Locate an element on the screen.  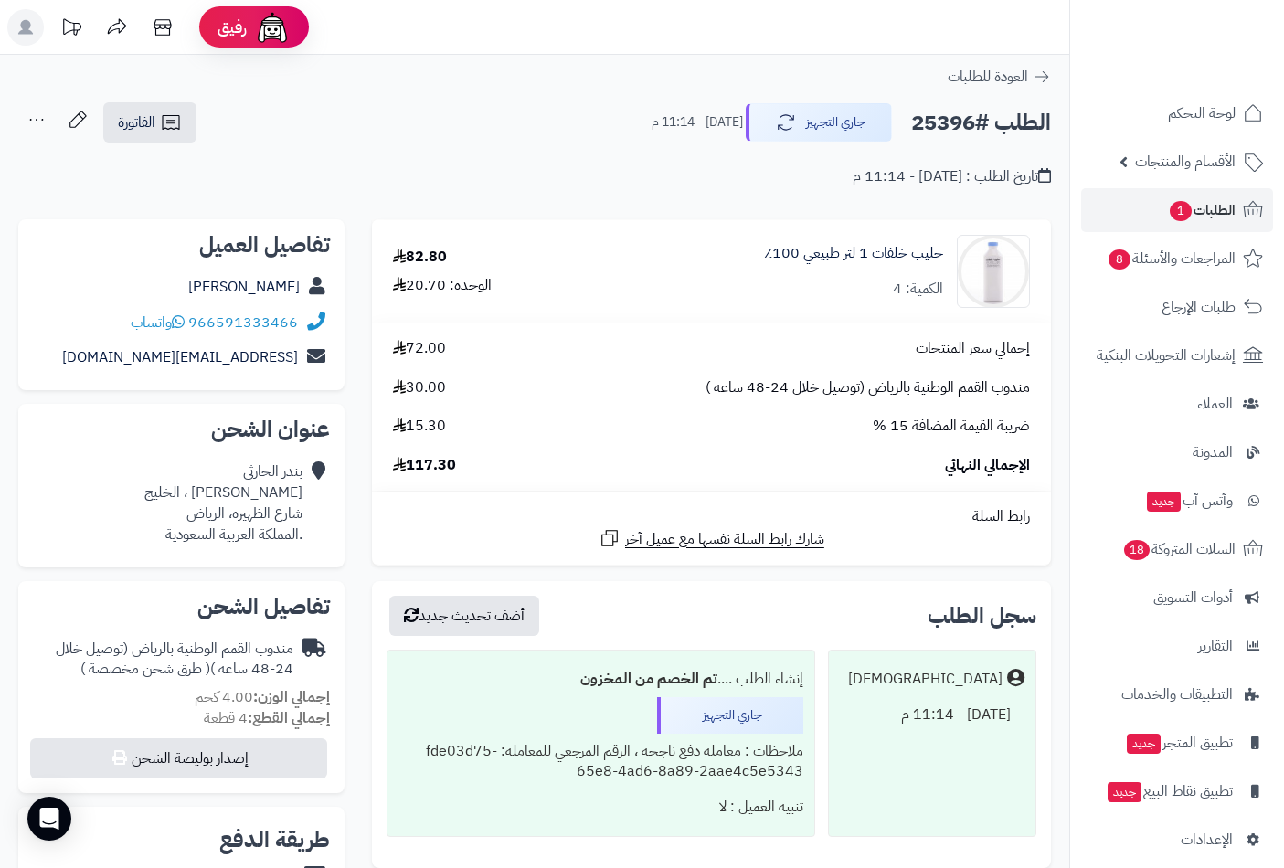
span: رفيق is located at coordinates (232, 27).